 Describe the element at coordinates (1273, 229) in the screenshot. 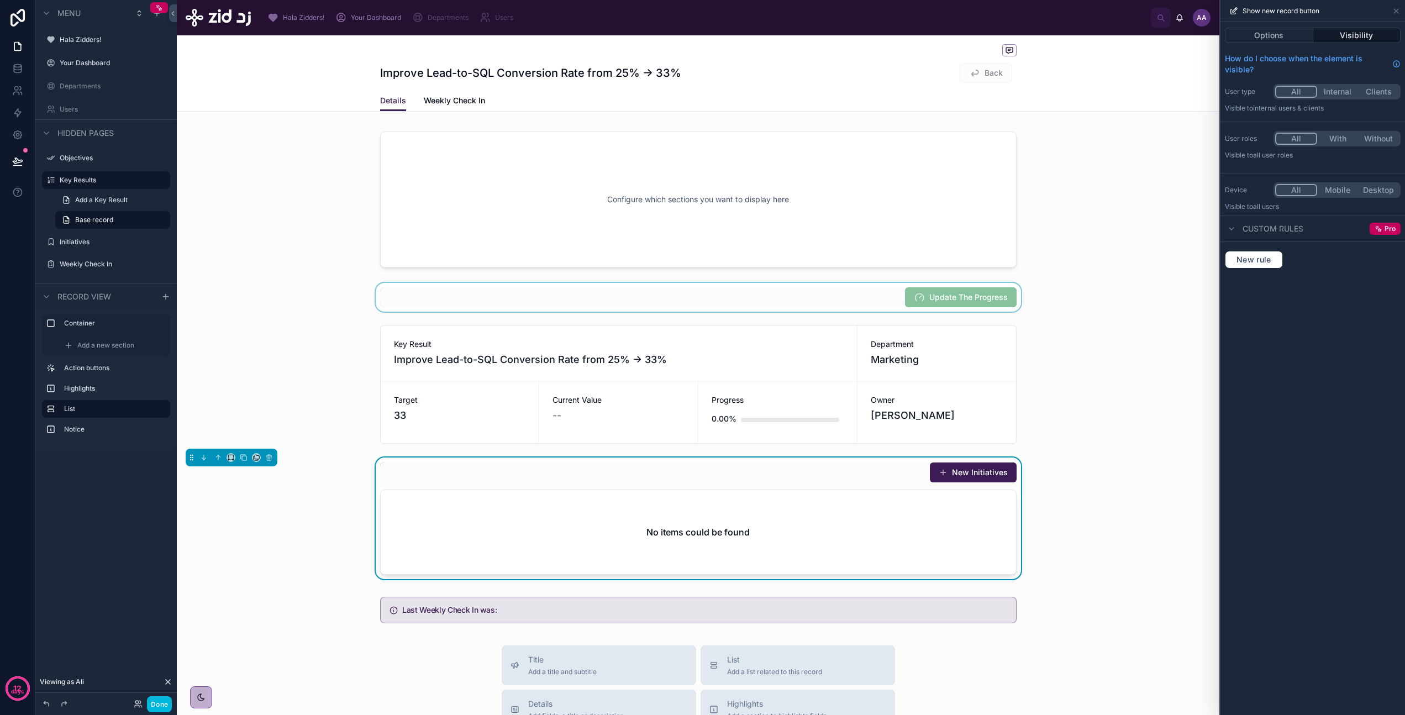

I see `span: Custom rules` at that location.